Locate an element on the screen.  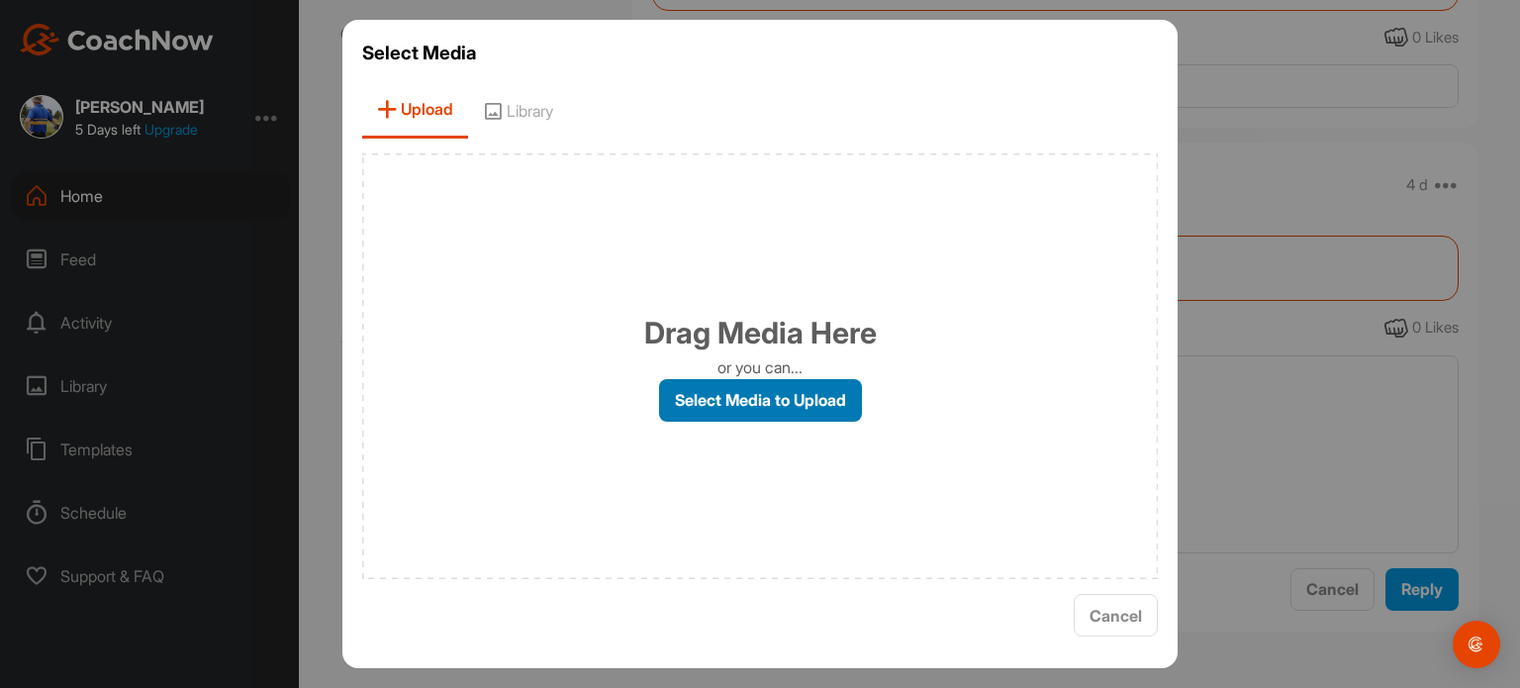
span: Upload is located at coordinates (415, 110).